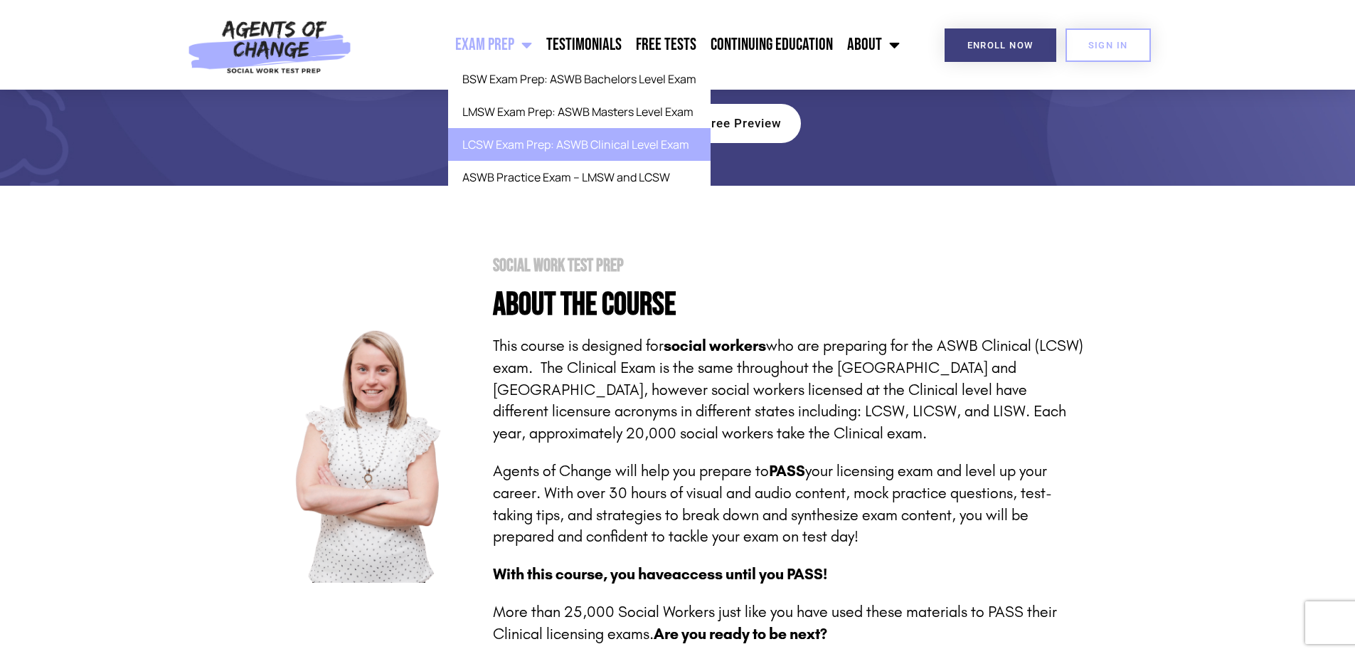 This screenshot has width=1355, height=654. What do you see at coordinates (494, 45) in the screenshot?
I see `a: Exam Prep` at bounding box center [494, 45].